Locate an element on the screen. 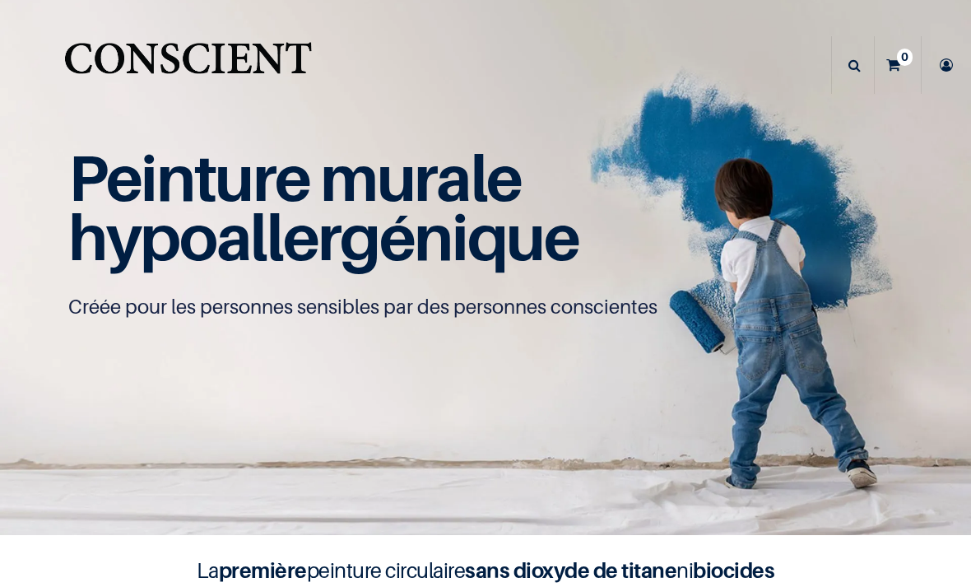 The width and height of the screenshot is (971, 587). span: hypoallergénique is located at coordinates (323, 236).